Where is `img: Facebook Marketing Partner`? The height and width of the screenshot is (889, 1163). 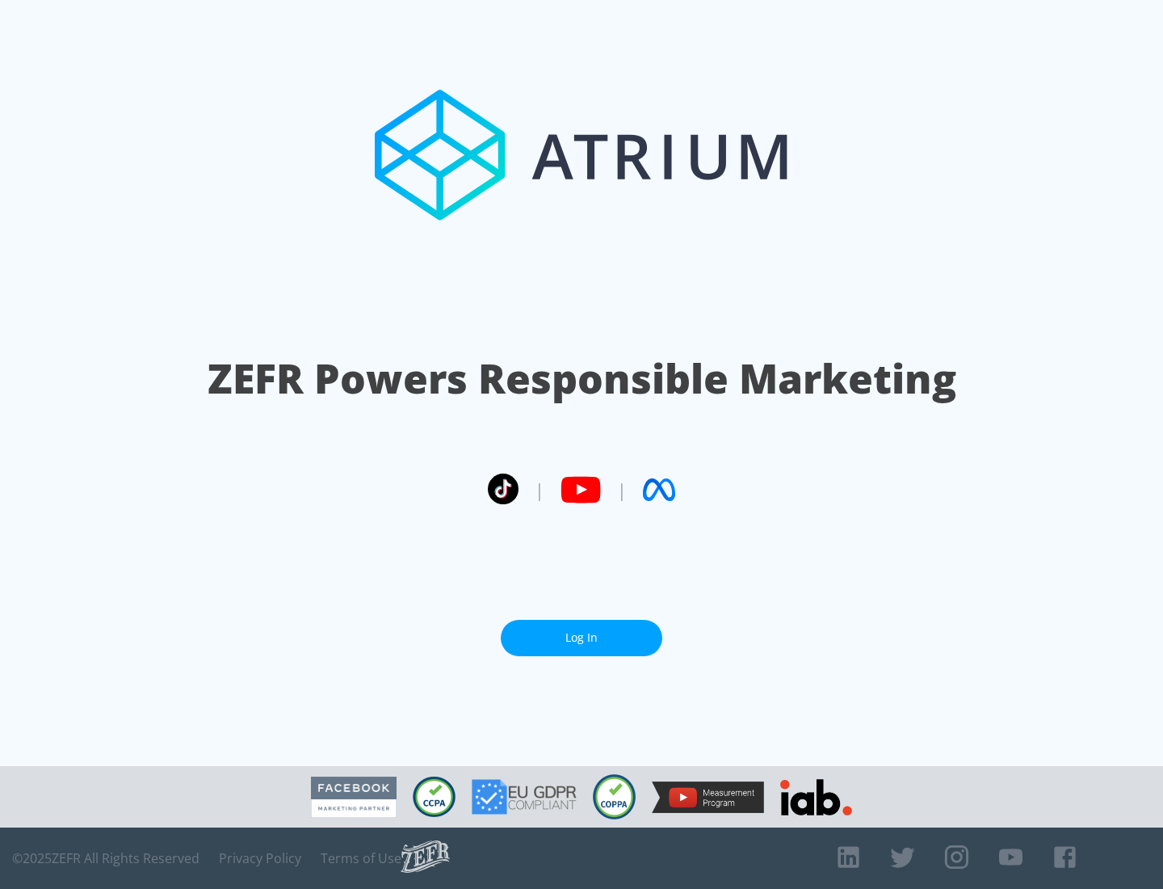
img: Facebook Marketing Partner is located at coordinates (354, 796).